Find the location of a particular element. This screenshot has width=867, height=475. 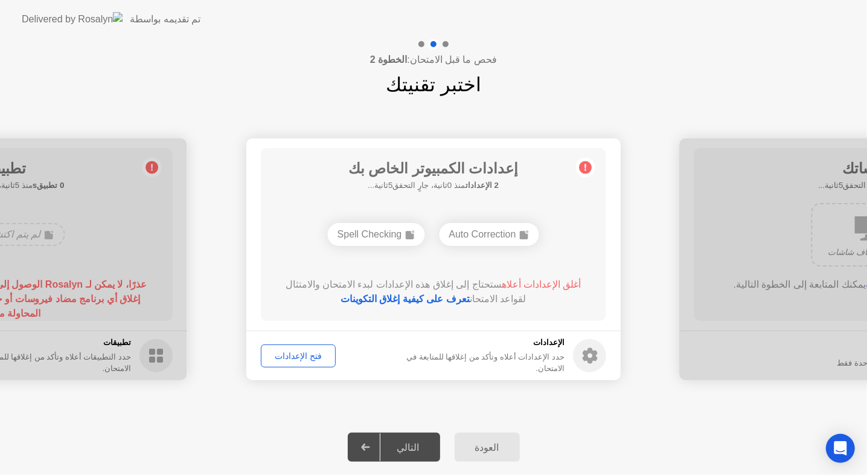

button: العودة is located at coordinates (487, 447).